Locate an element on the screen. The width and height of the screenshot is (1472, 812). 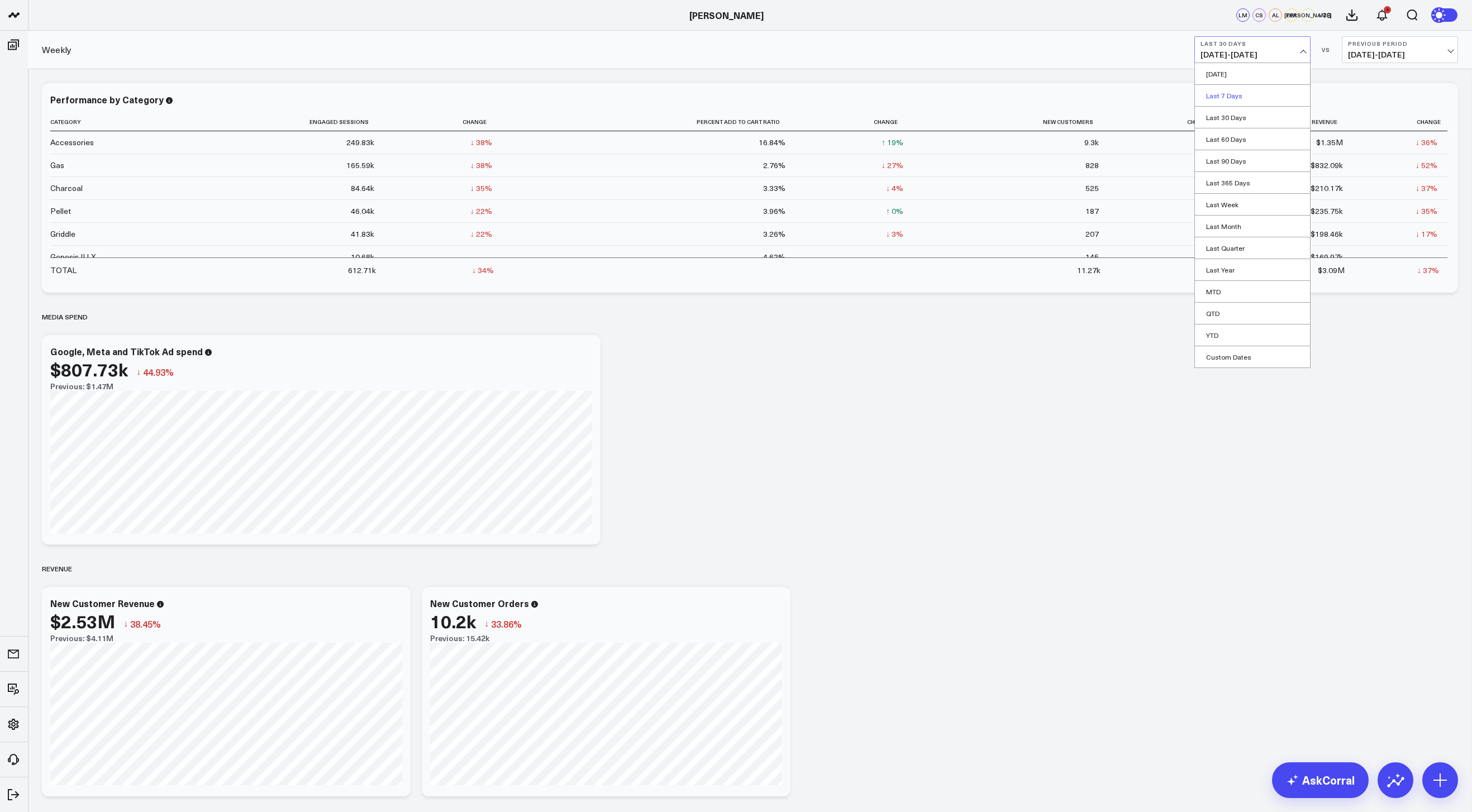
div: 145 is located at coordinates (1092, 257).